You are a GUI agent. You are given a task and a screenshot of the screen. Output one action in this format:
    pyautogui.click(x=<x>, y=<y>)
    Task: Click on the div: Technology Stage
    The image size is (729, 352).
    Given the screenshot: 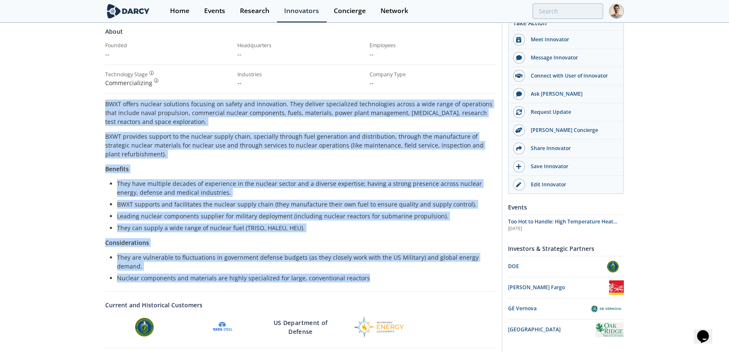 What is the action you would take?
    pyautogui.click(x=126, y=75)
    